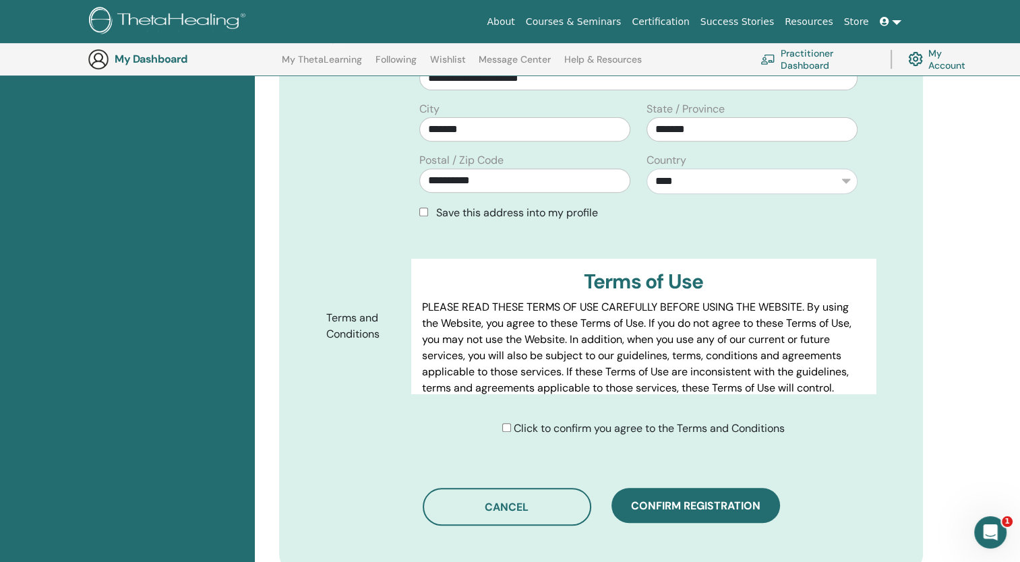 The width and height of the screenshot is (1020, 562). I want to click on a: Resources, so click(809, 22).